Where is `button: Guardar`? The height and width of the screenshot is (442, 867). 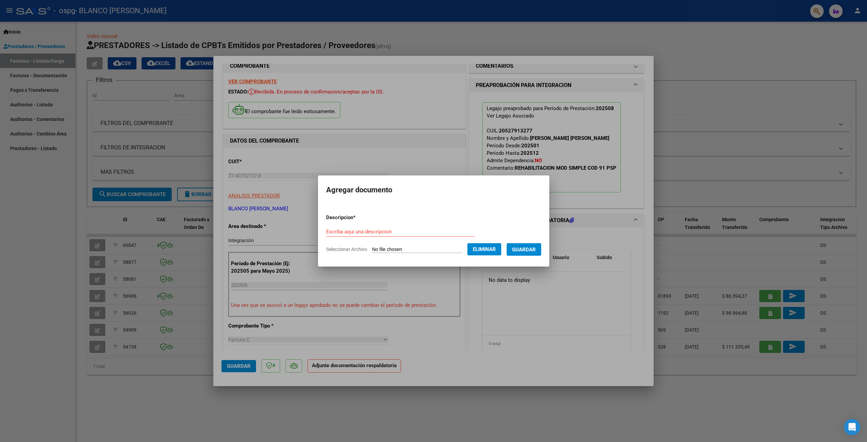
button: Guardar is located at coordinates (524, 249).